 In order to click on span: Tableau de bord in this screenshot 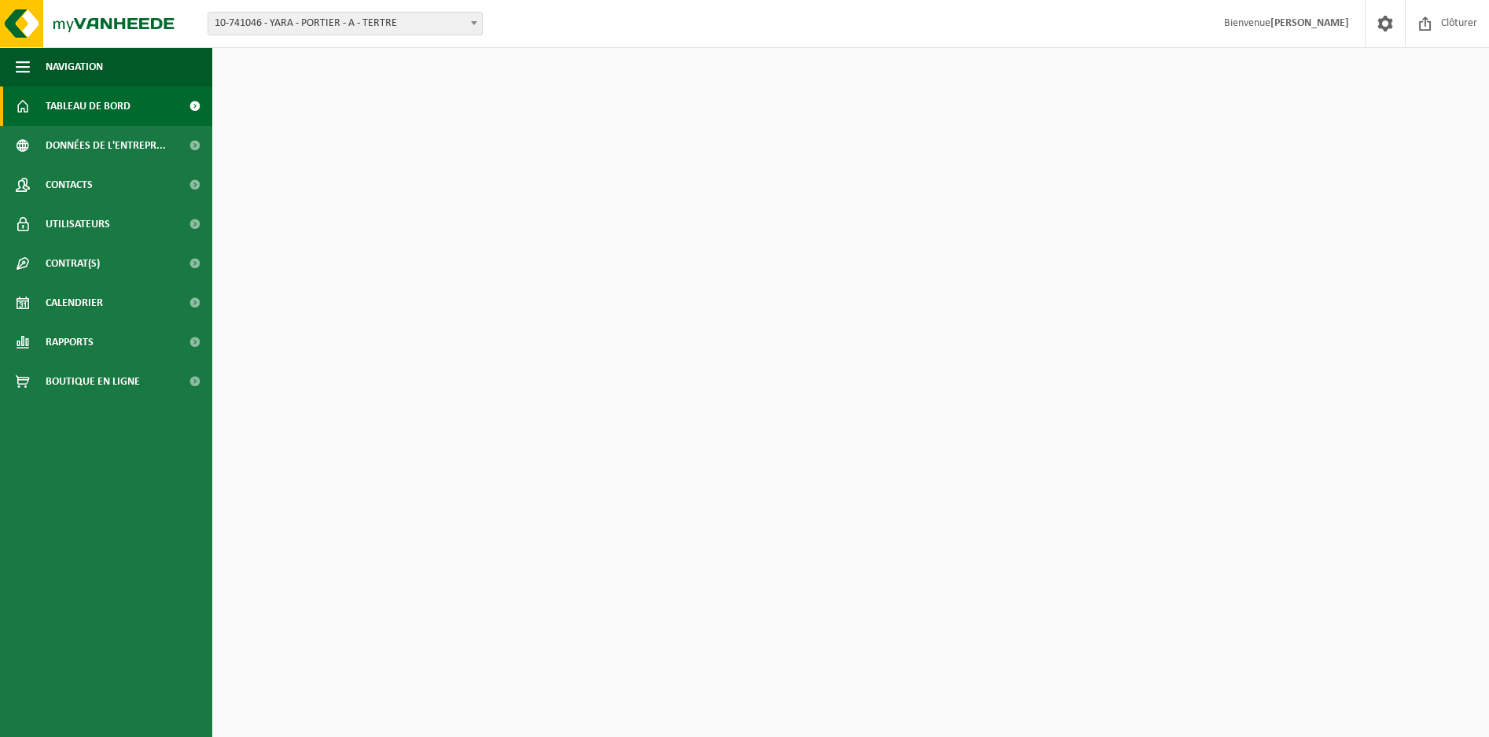, I will do `click(88, 106)`.